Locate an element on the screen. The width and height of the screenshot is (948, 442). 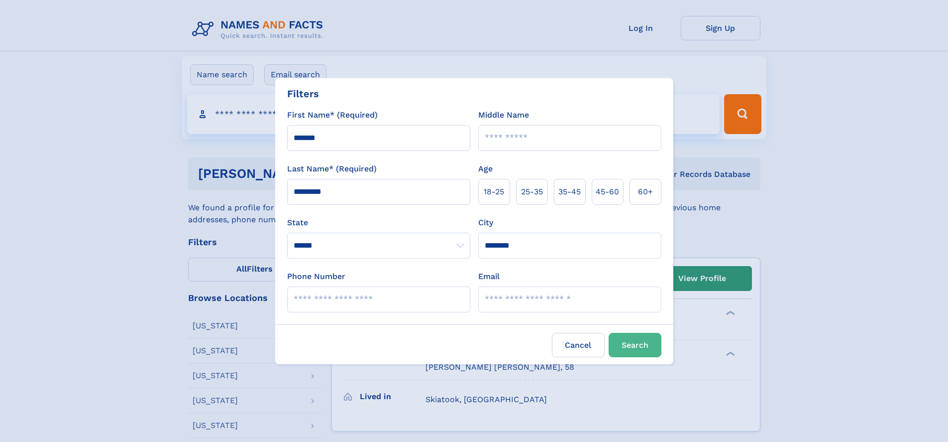
label: Middle Name is located at coordinates (504, 115).